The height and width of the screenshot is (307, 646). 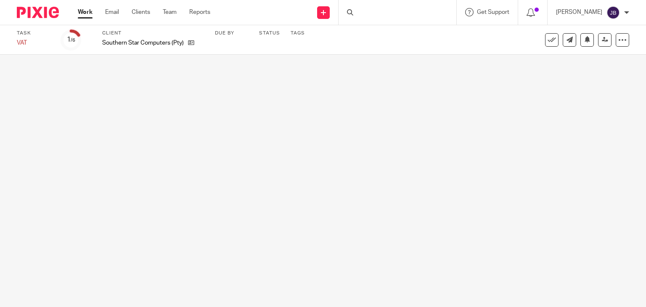 I want to click on label: Due by, so click(x=232, y=33).